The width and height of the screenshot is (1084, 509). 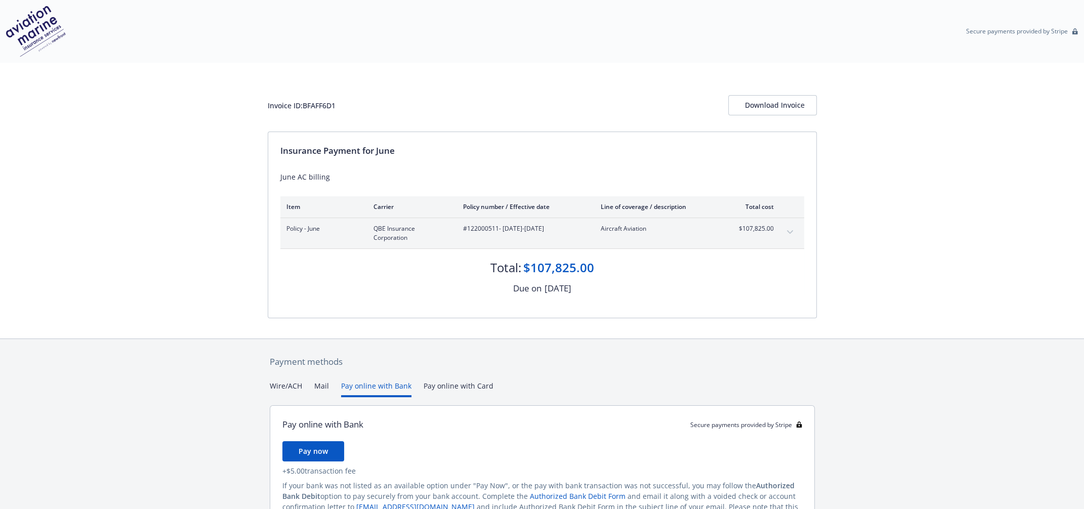 What do you see at coordinates (322, 229) in the screenshot?
I see `span: Policy - June` at bounding box center [322, 229].